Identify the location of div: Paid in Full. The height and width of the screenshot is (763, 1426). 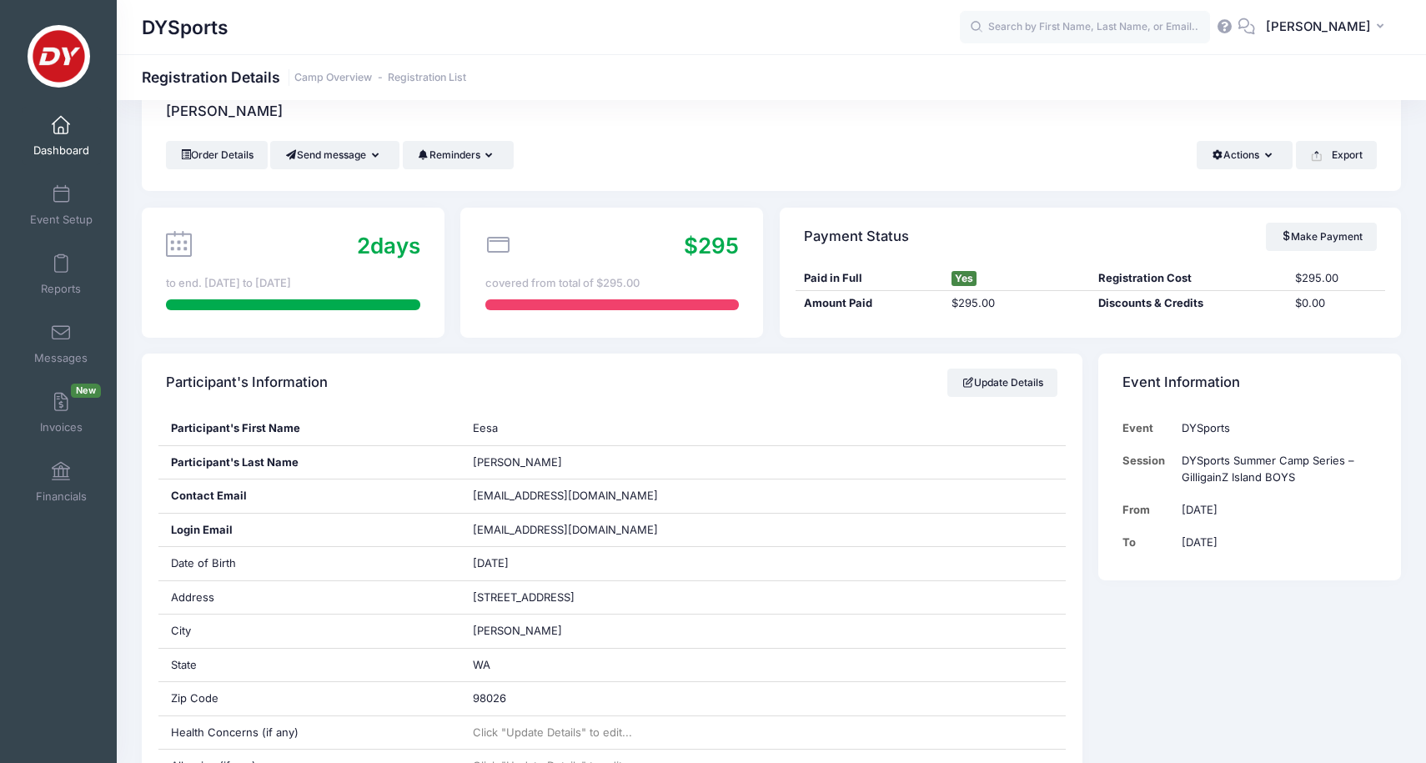
(869, 279).